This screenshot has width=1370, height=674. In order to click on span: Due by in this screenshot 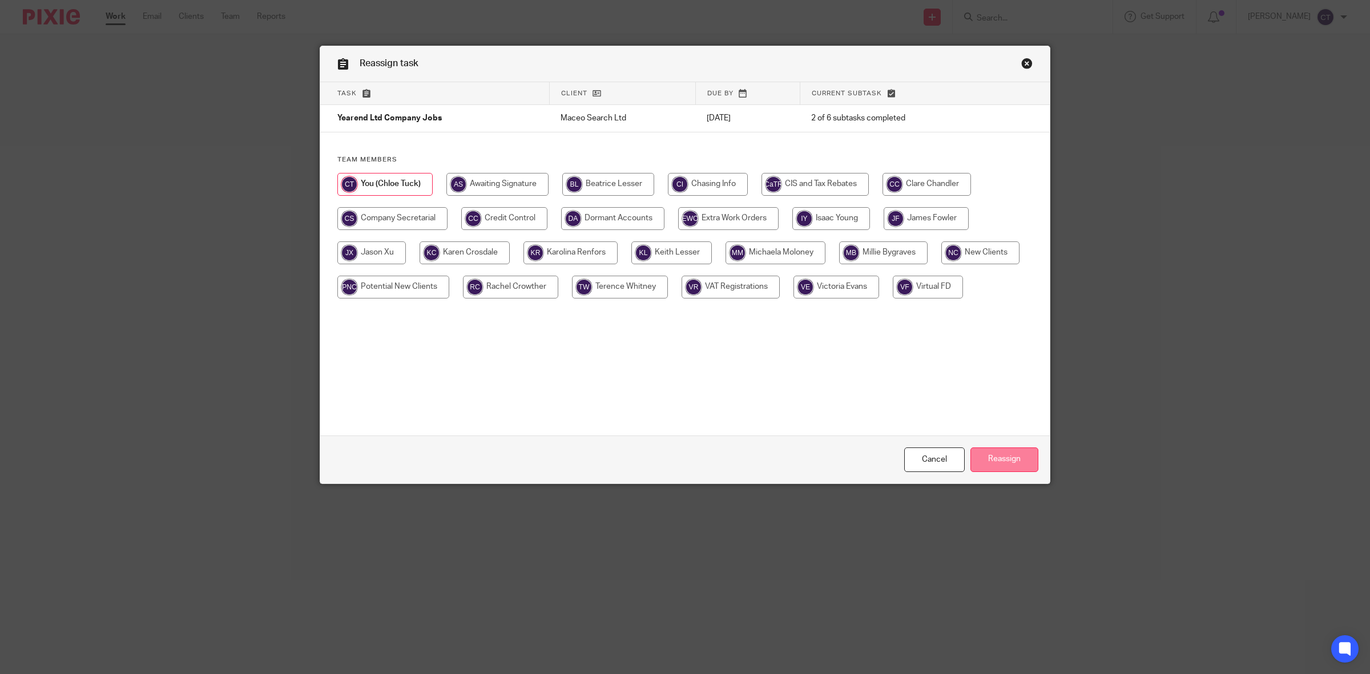, I will do `click(721, 93)`.